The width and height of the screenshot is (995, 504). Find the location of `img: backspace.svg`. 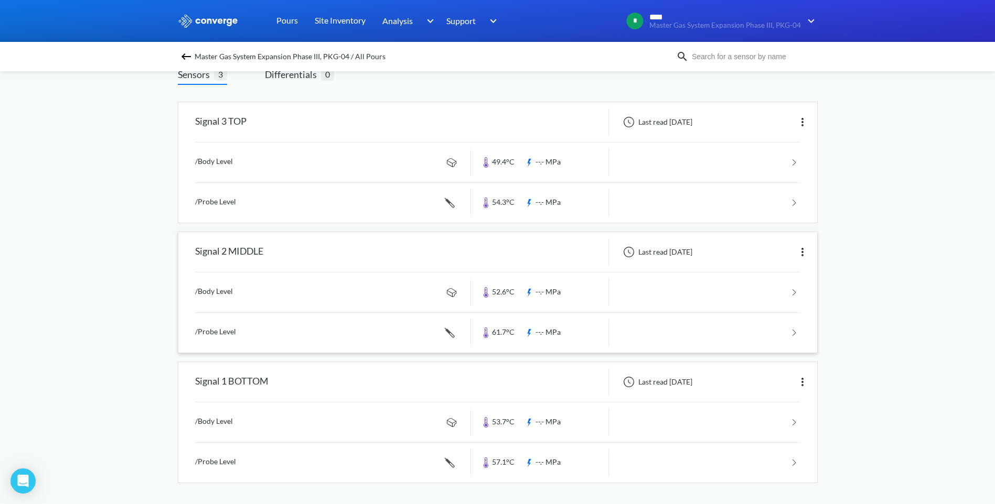

img: backspace.svg is located at coordinates (186, 57).